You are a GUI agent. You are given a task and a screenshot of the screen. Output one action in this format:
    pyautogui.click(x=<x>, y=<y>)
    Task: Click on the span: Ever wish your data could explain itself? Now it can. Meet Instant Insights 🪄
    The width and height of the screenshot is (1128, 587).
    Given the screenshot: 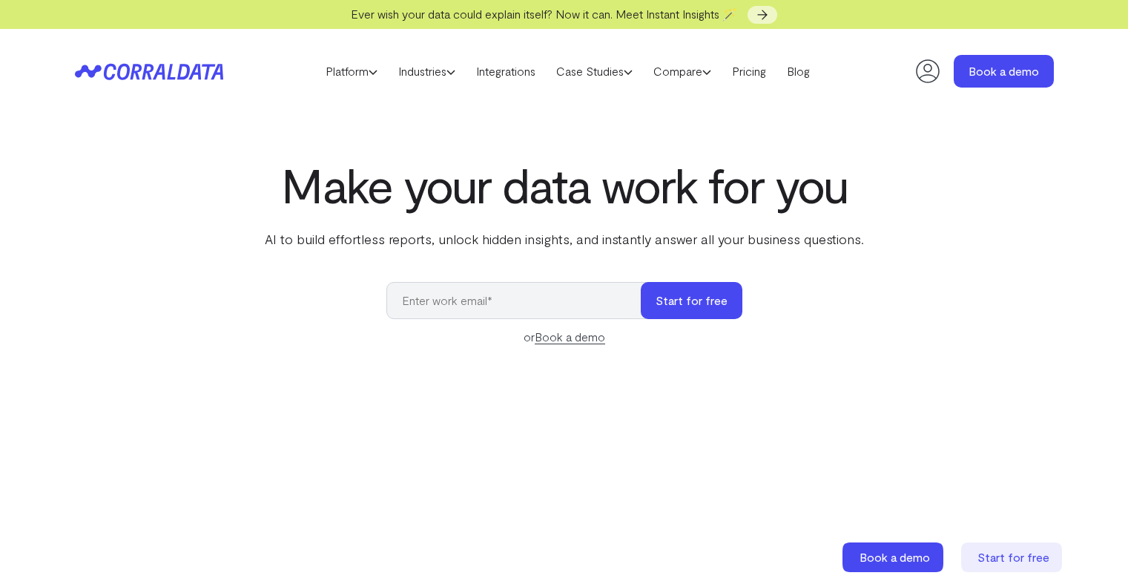 What is the action you would take?
    pyautogui.click(x=544, y=13)
    